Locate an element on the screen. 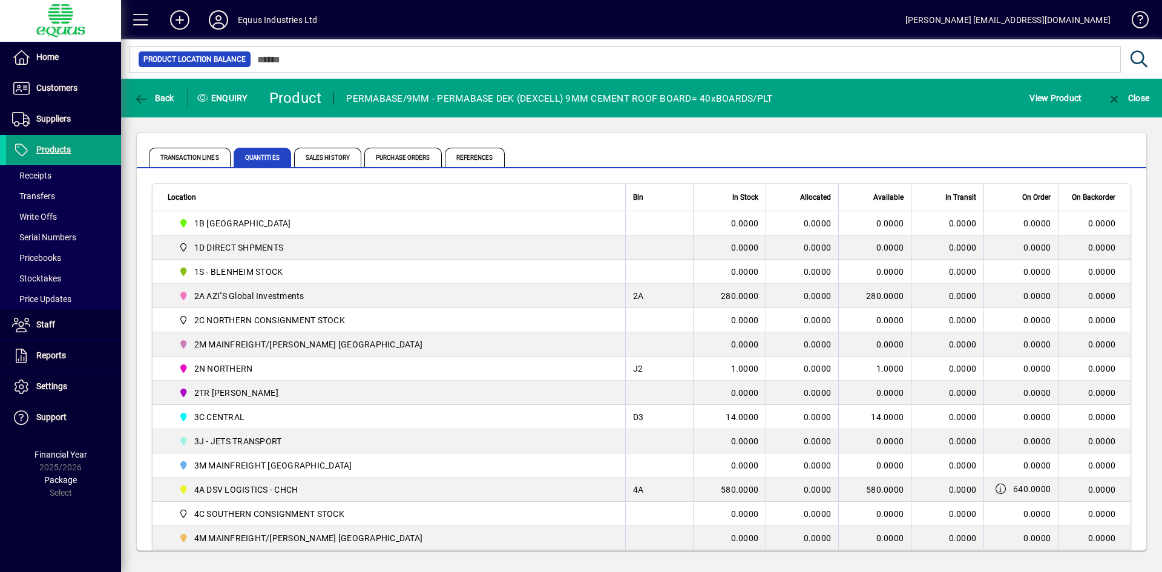 The width and height of the screenshot is (1162, 572). span: 1B BLENHEIM is located at coordinates (393, 223).